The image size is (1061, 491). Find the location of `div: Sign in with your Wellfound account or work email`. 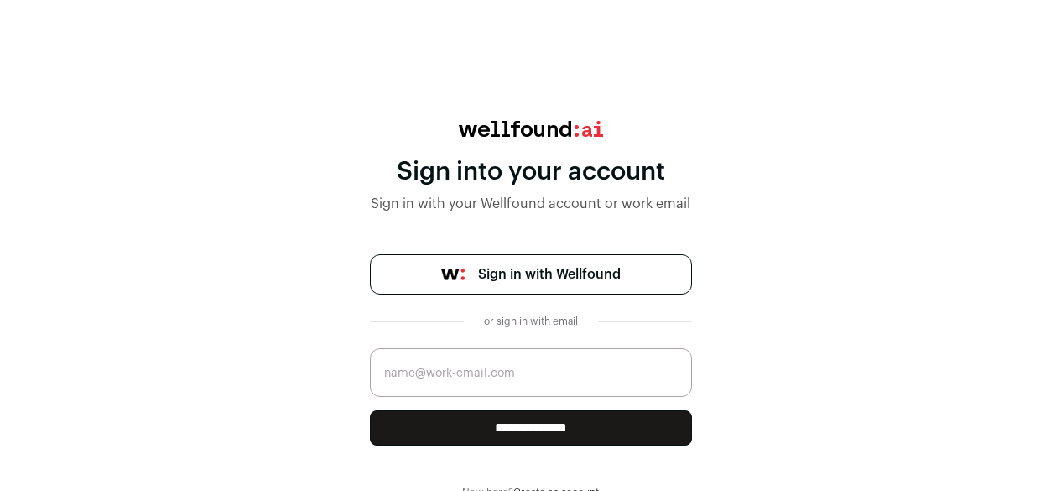

div: Sign in with your Wellfound account or work email is located at coordinates (531, 204).